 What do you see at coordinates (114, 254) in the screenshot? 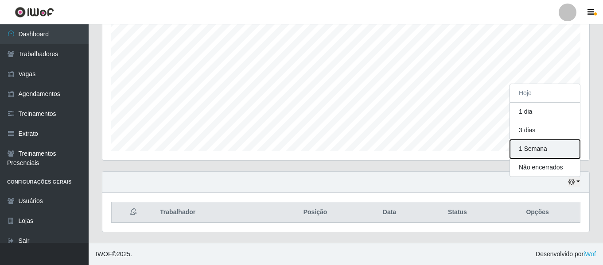
I see `span: © 2025 .` at bounding box center [114, 254].